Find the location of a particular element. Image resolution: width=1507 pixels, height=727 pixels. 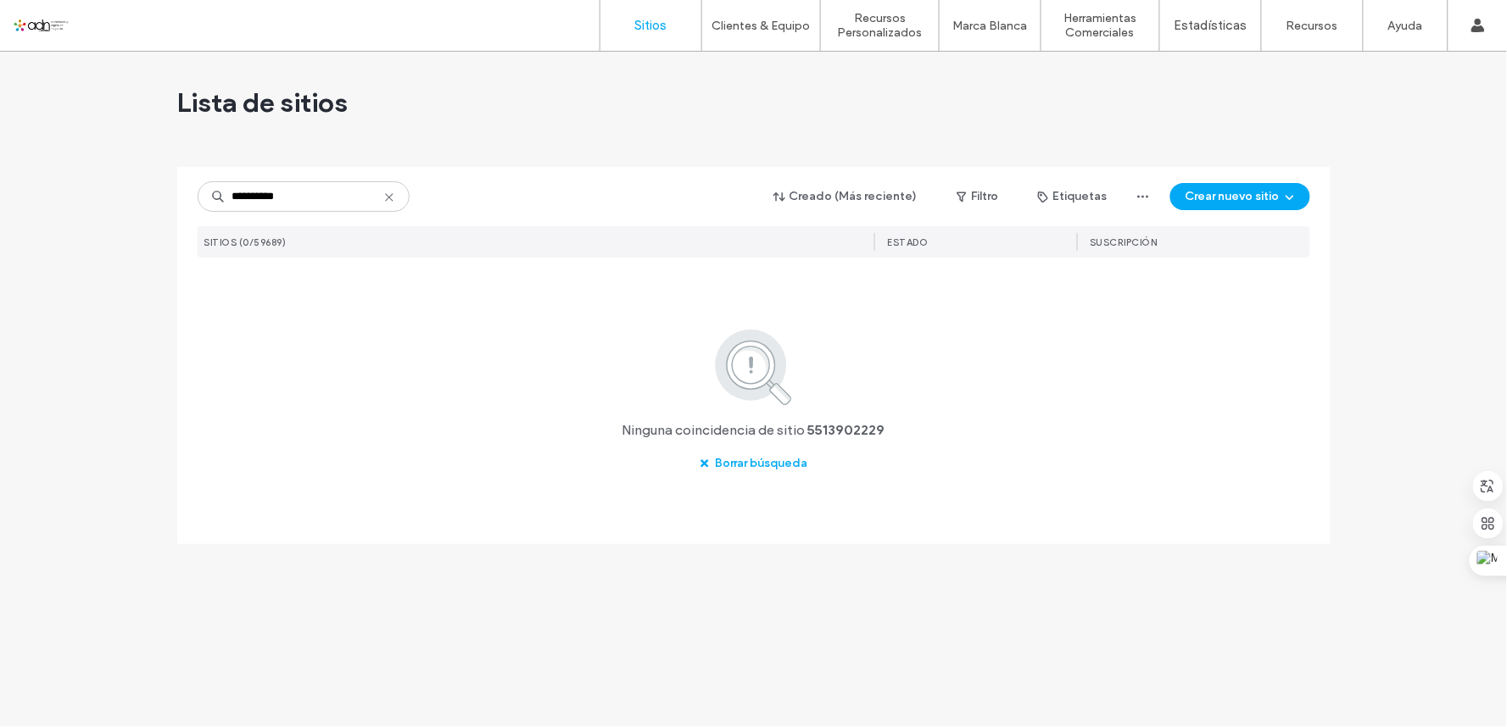

span: Ayuda is located at coordinates (59, 19).